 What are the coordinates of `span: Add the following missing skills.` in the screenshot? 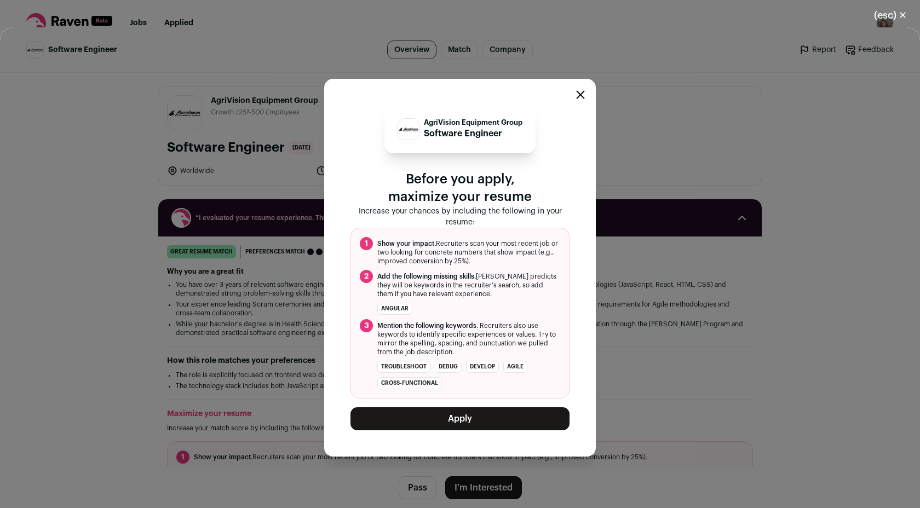 It's located at (426, 276).